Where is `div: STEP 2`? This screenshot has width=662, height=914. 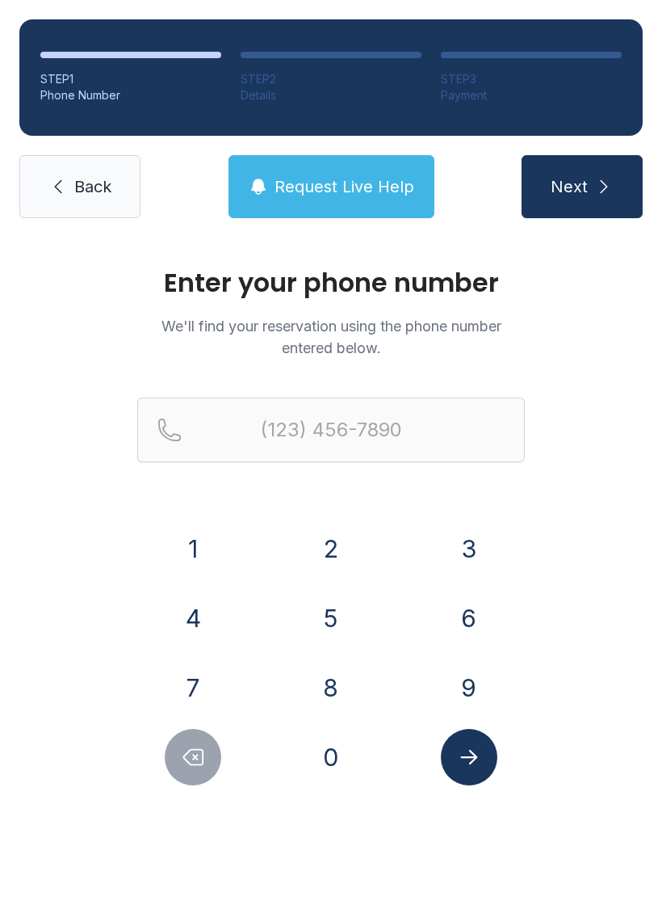 div: STEP 2 is located at coordinates (331, 79).